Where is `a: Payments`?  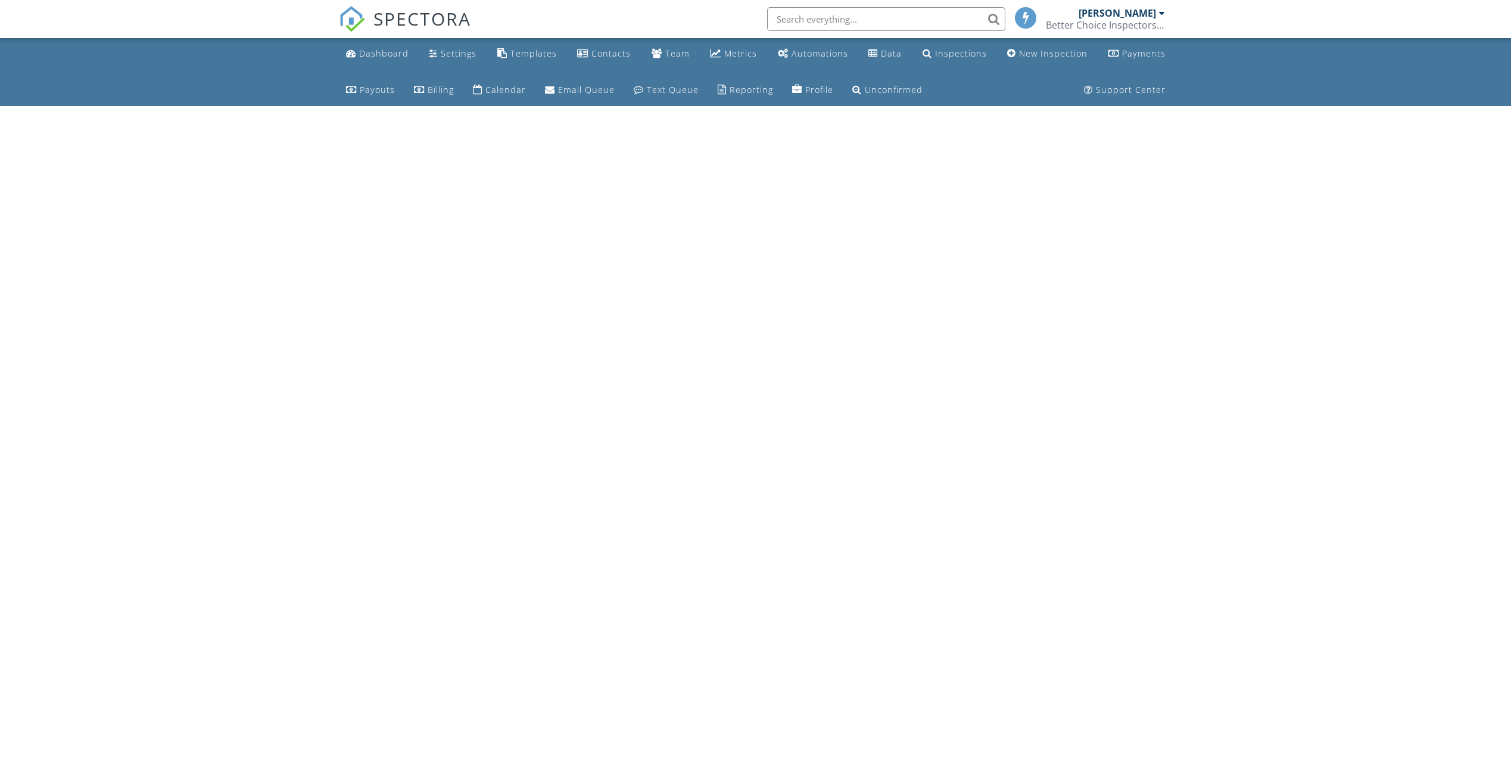
a: Payments is located at coordinates (1137, 54).